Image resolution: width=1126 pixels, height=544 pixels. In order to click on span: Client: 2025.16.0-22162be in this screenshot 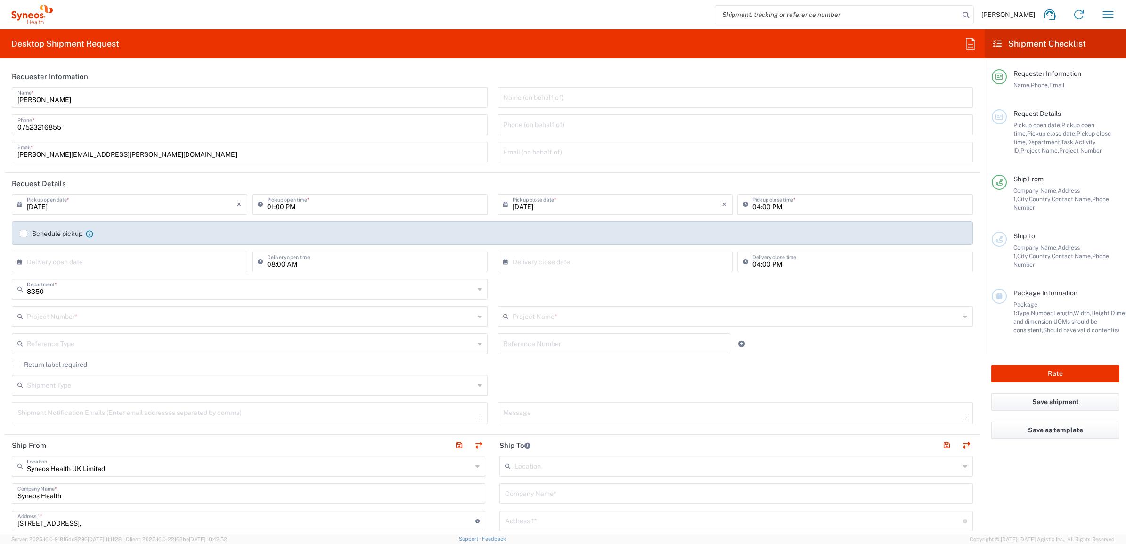, I will do `click(176, 540)`.